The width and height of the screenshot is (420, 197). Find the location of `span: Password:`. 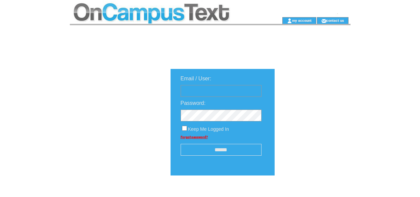

span: Password: is located at coordinates (193, 103).